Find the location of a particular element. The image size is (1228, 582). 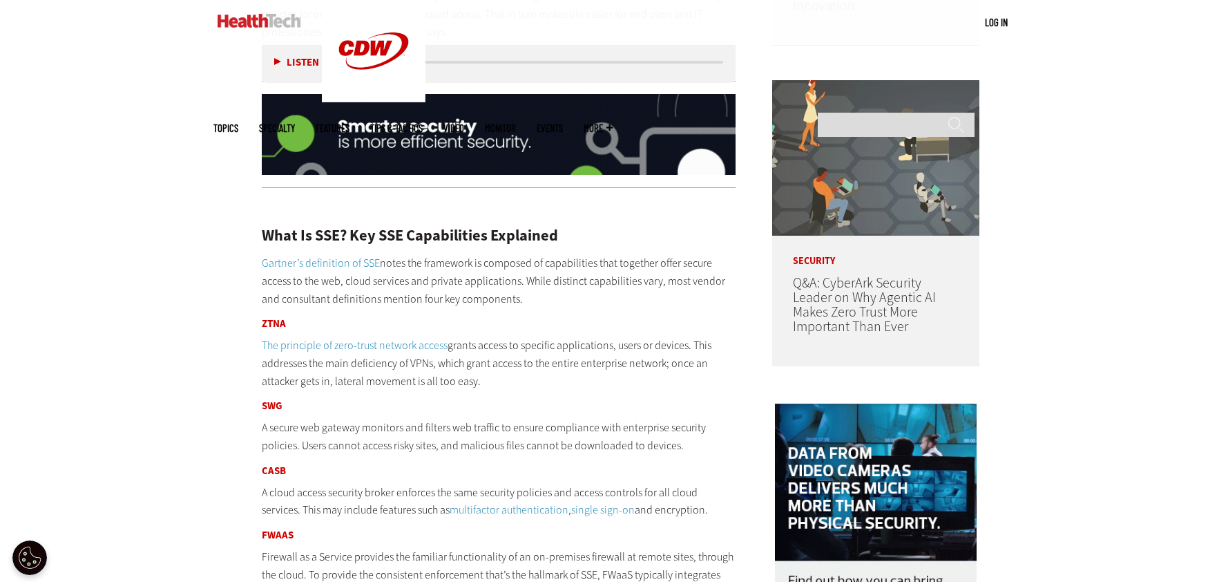

a: Tips & Tactics is located at coordinates (397, 128).